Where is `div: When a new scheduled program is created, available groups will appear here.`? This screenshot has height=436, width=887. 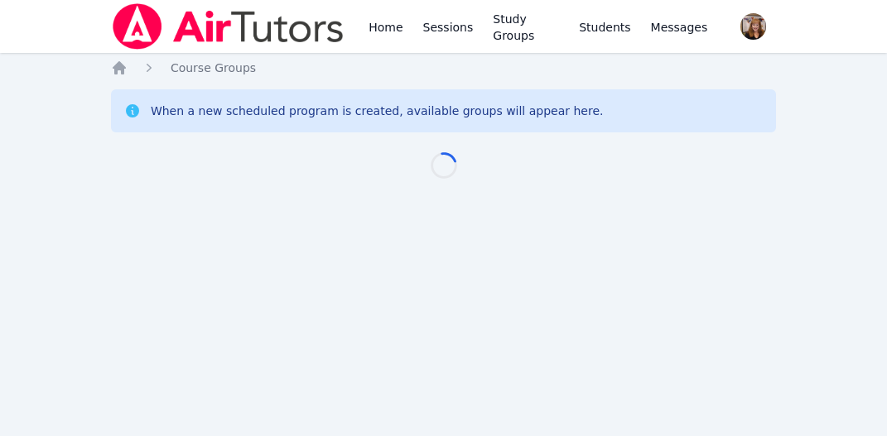 div: When a new scheduled program is created, available groups will appear here. is located at coordinates (377, 111).